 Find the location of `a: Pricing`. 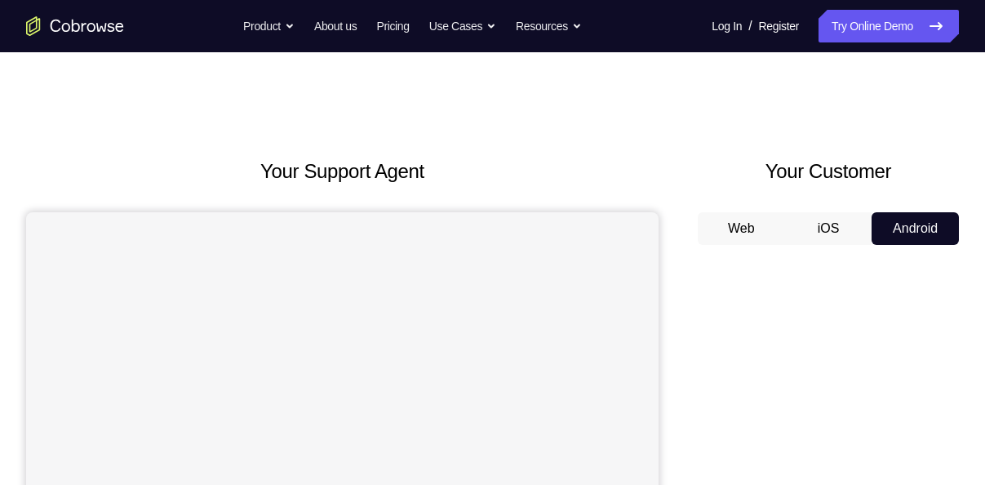

a: Pricing is located at coordinates (393, 26).